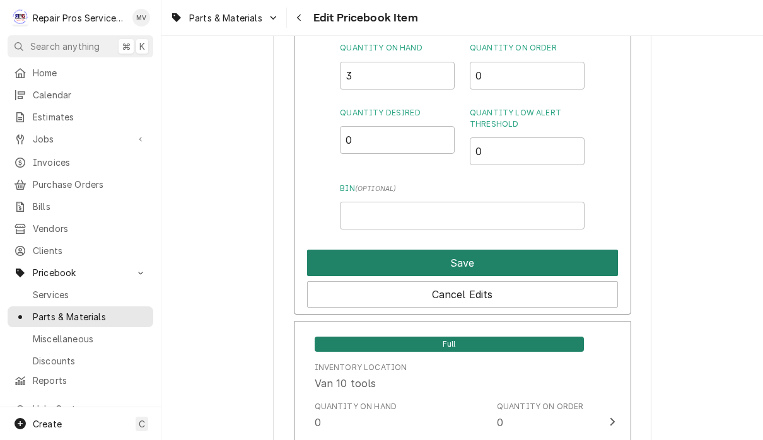  I want to click on span: K, so click(142, 46).